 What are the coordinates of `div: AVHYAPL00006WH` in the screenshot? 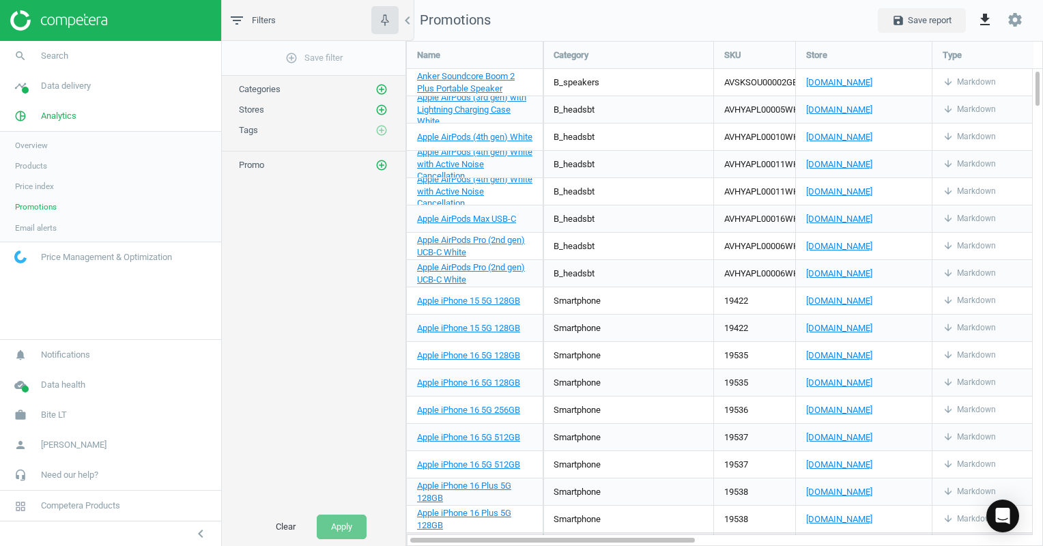 It's located at (762, 273).